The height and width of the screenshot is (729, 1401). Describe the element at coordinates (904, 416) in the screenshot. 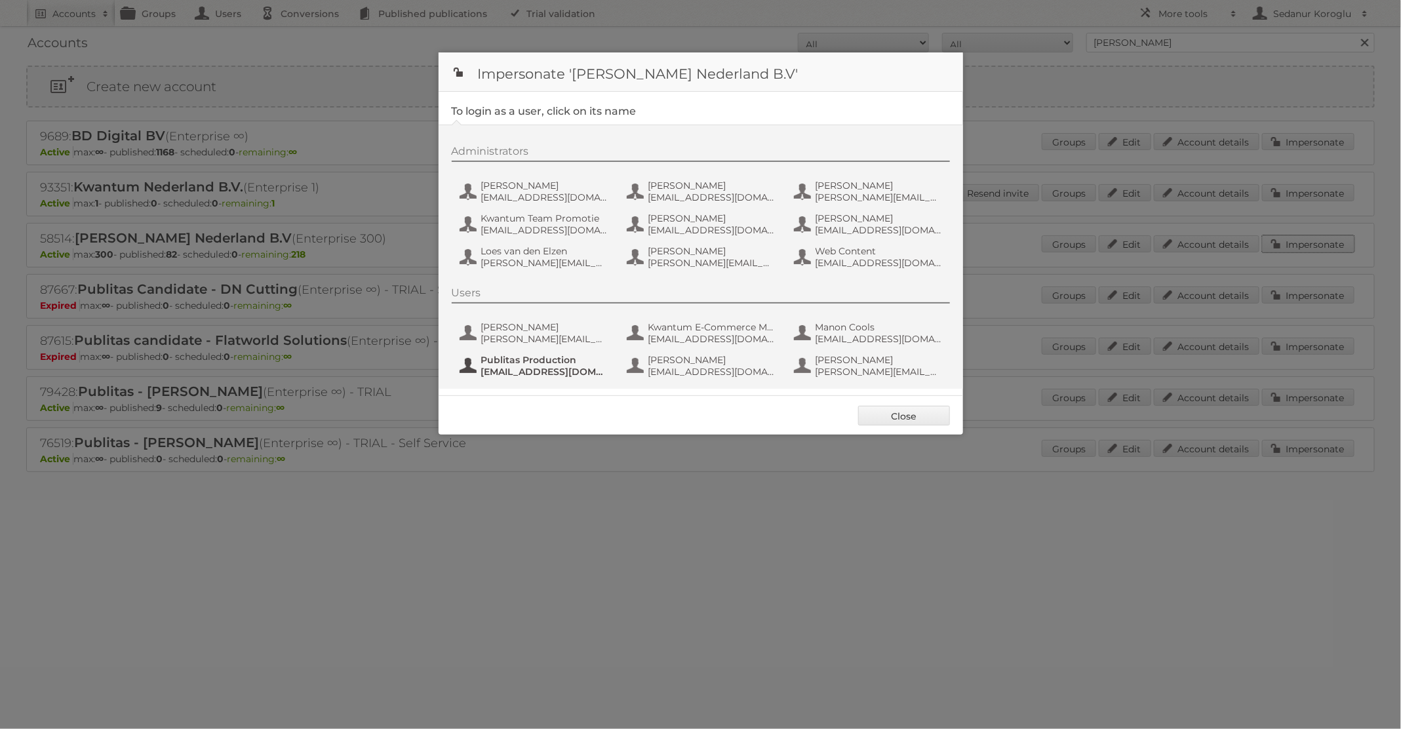

I see `a: Close` at that location.